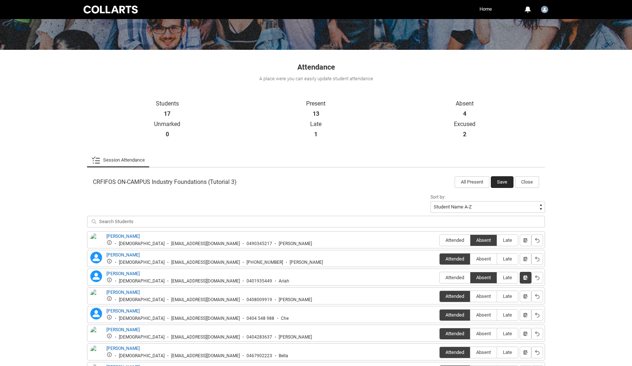 The image size is (632, 366). What do you see at coordinates (316, 79) in the screenshot?
I see `div: A place were you can easily update student attendance` at bounding box center [316, 79].